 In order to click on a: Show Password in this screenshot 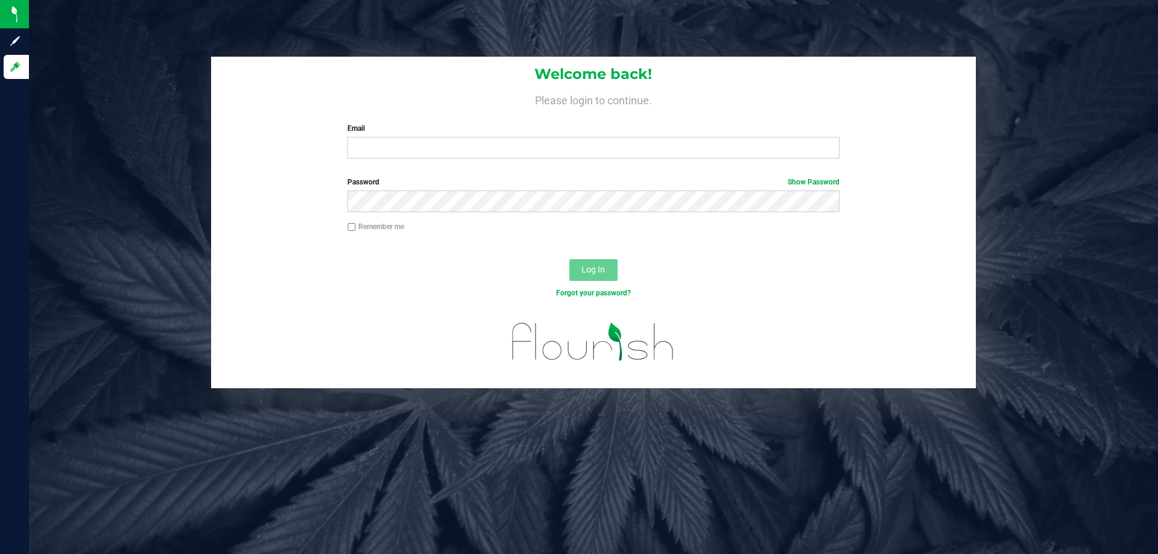, I will do `click(814, 182)`.